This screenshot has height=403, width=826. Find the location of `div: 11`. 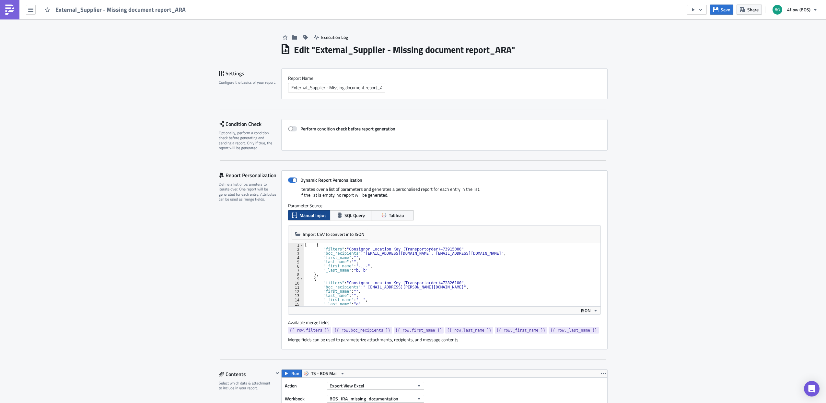

div: 11 is located at coordinates (296, 287).